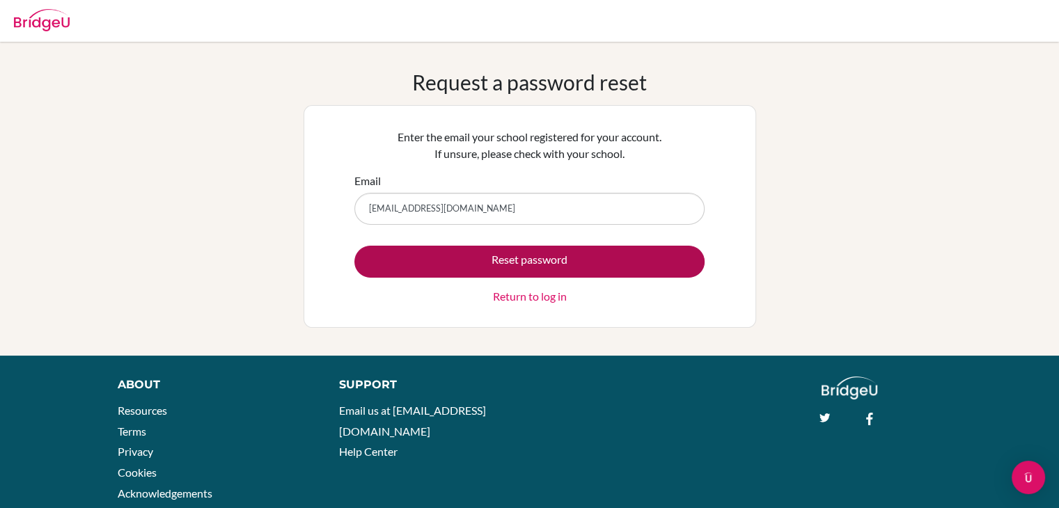  Describe the element at coordinates (137, 472) in the screenshot. I see `a: Cookies` at that location.